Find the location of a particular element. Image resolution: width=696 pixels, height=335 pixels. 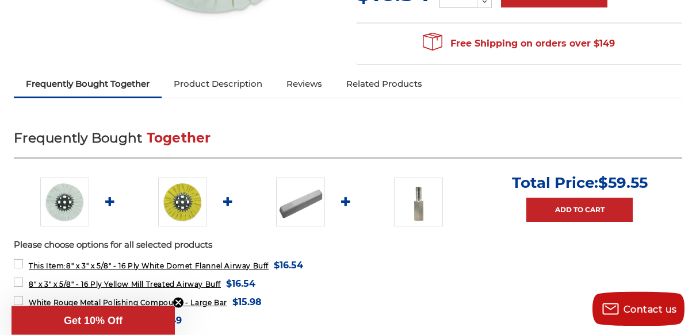

p: Total Price: is located at coordinates (580, 183).